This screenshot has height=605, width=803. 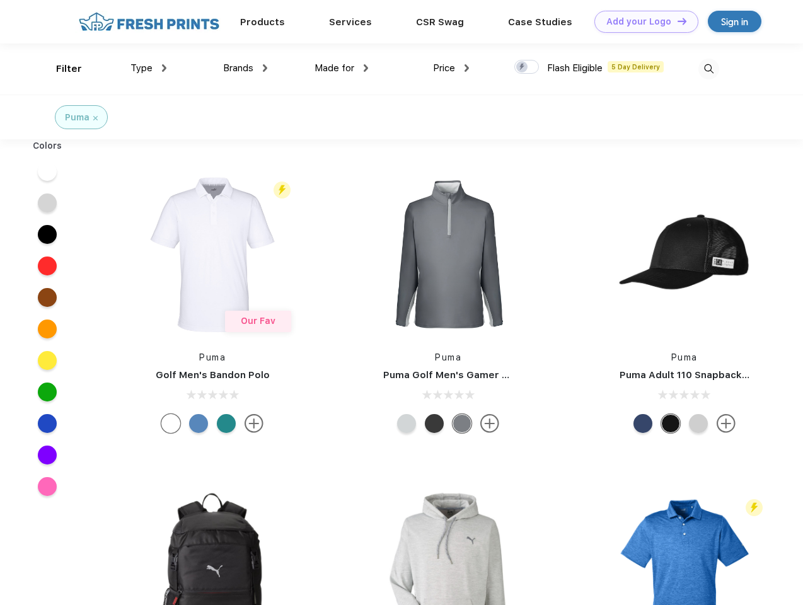 I want to click on div: High Rise, so click(x=407, y=424).